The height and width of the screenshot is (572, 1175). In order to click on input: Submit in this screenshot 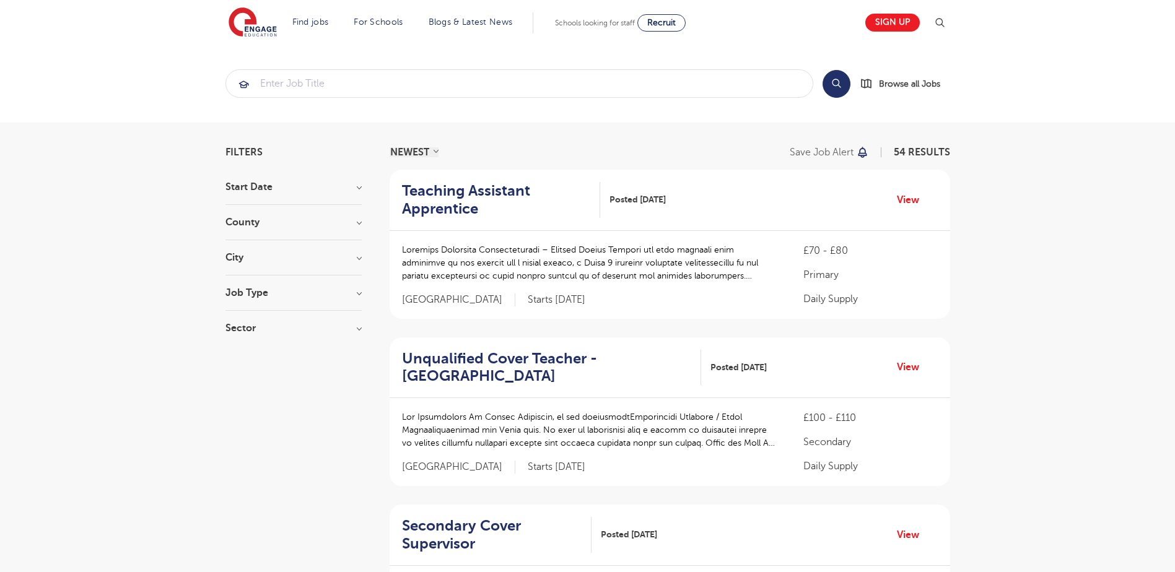, I will do `click(519, 84)`.